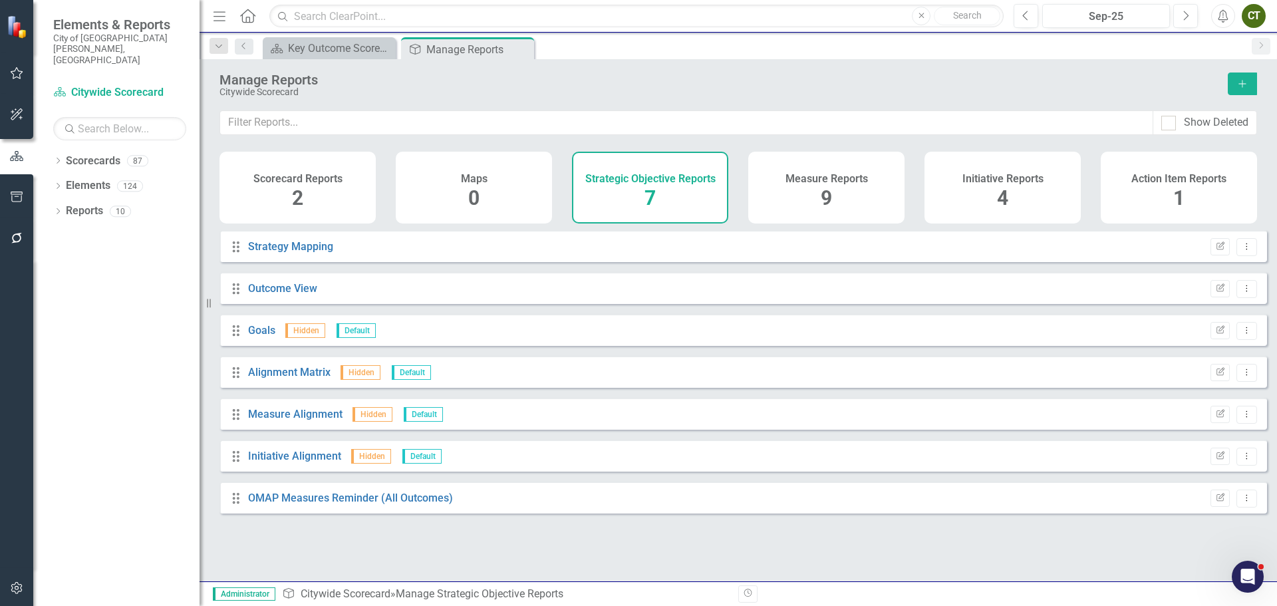  I want to click on a: Scorecards, so click(93, 161).